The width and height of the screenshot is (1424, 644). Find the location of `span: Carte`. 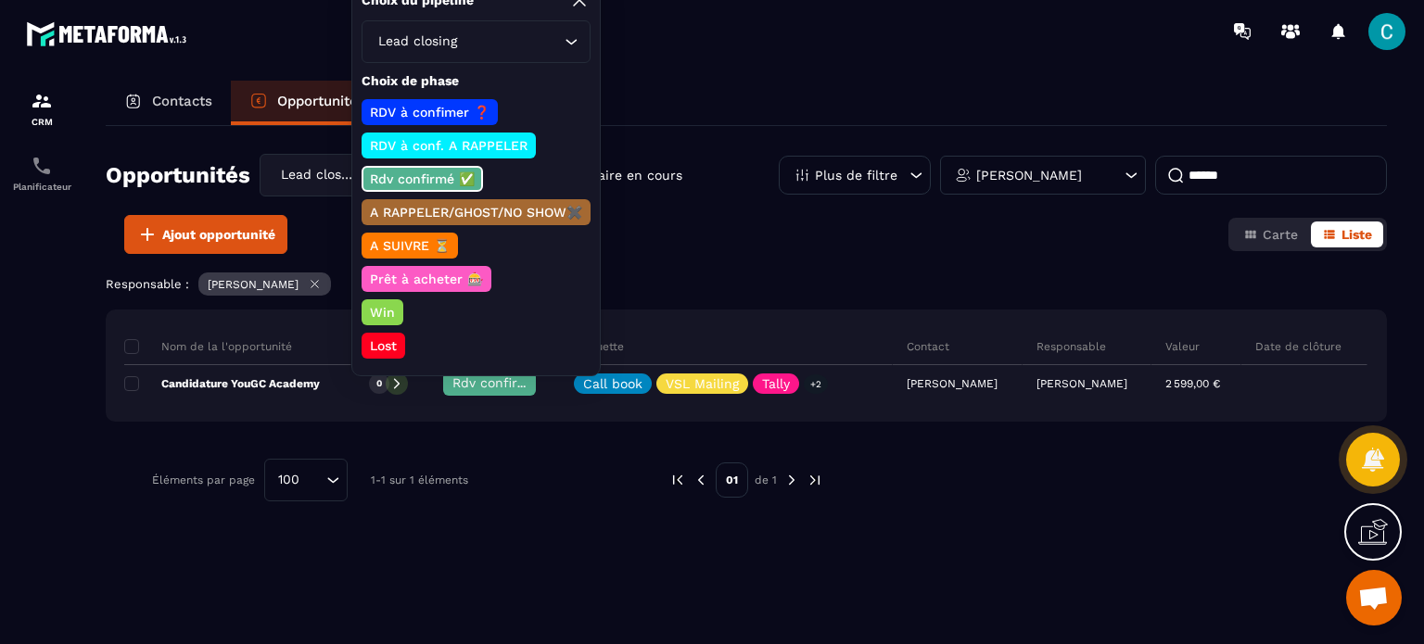

span: Carte is located at coordinates (1280, 235).